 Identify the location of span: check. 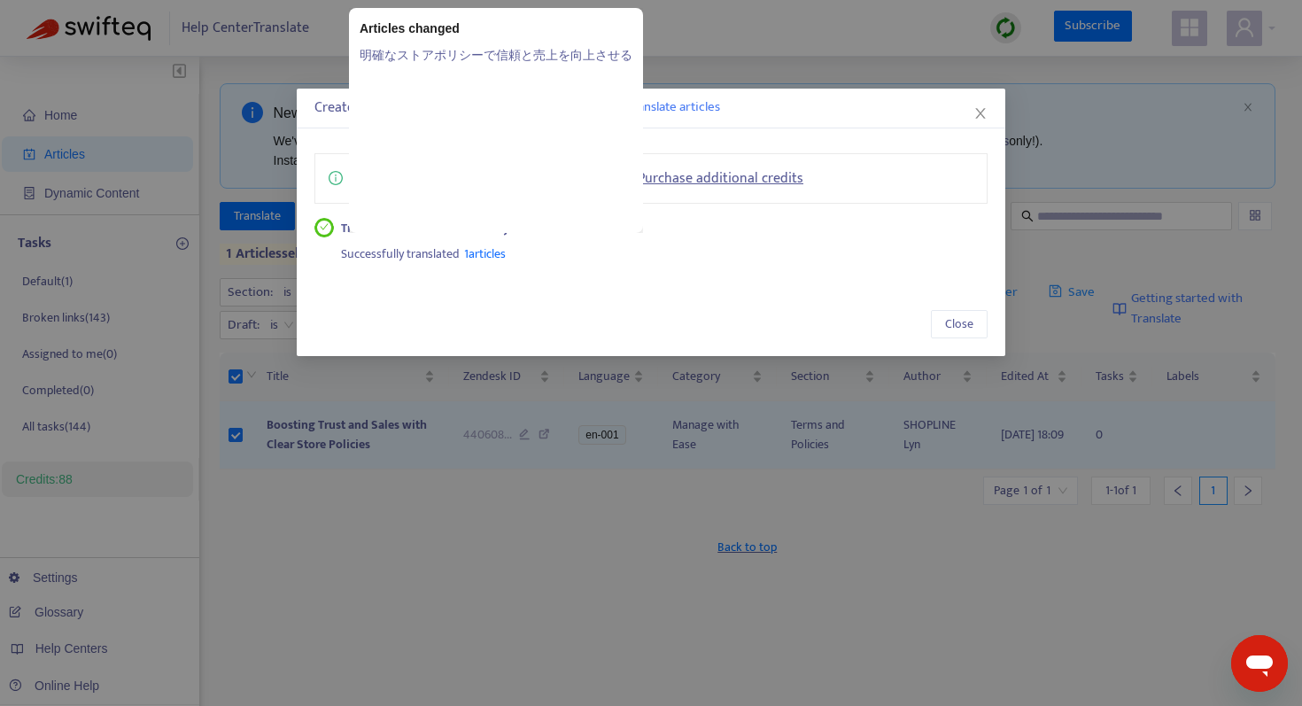
(324, 228).